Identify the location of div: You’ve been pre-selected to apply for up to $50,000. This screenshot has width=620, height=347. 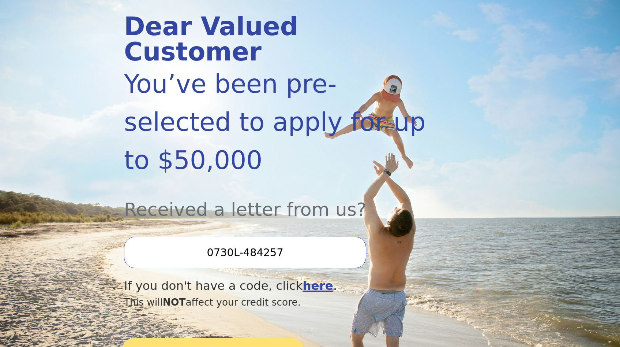
(282, 122).